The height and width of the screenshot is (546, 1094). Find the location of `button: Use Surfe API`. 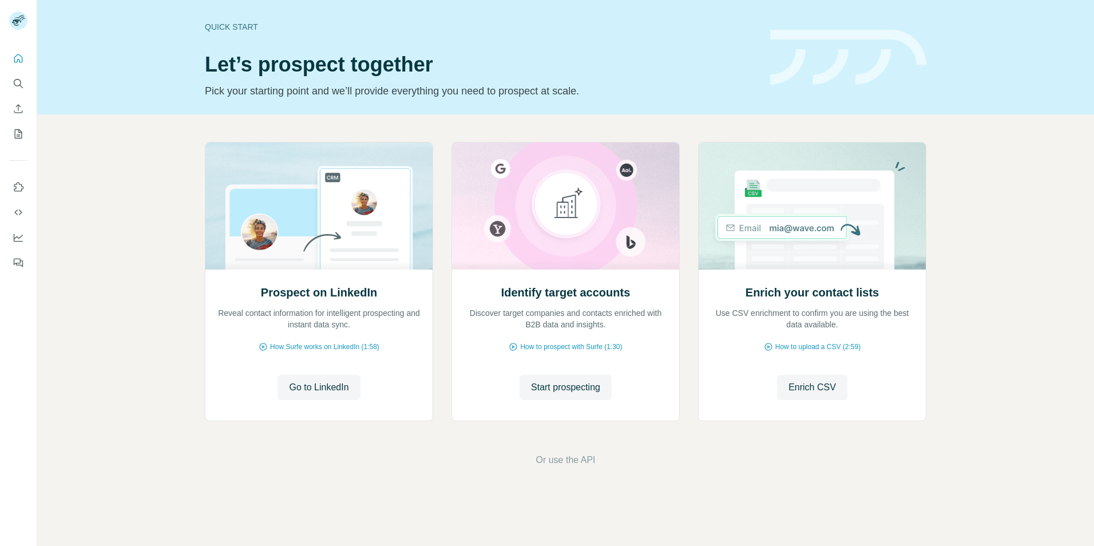

button: Use Surfe API is located at coordinates (18, 212).